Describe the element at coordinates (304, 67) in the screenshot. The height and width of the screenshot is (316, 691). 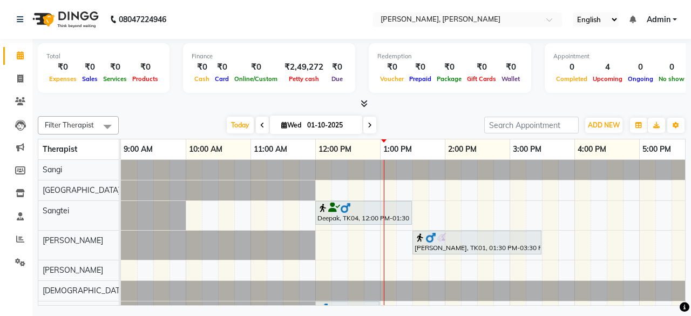
I see `div: ₹2,49,272` at that location.